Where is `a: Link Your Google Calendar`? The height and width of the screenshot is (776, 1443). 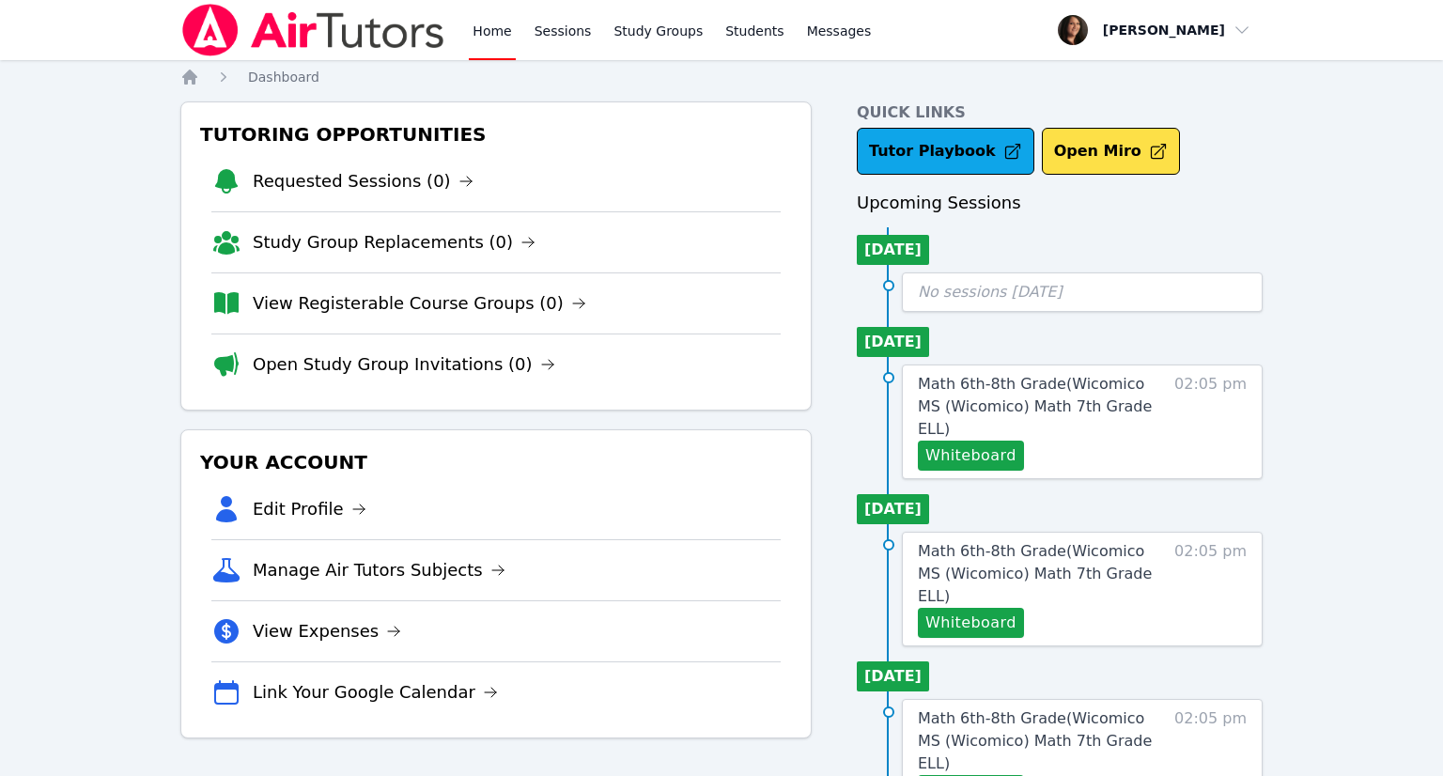
a: Link Your Google Calendar is located at coordinates (375, 693).